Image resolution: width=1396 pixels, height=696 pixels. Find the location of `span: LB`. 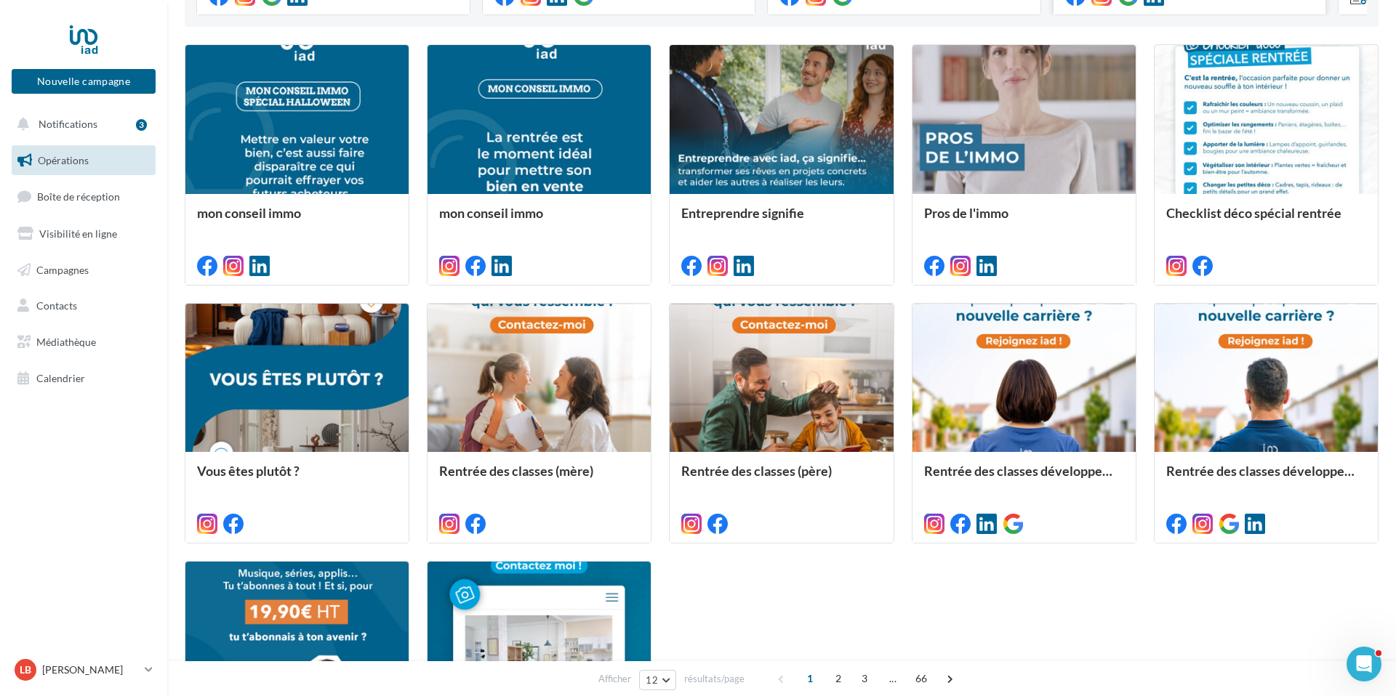

span: LB is located at coordinates (25, 670).